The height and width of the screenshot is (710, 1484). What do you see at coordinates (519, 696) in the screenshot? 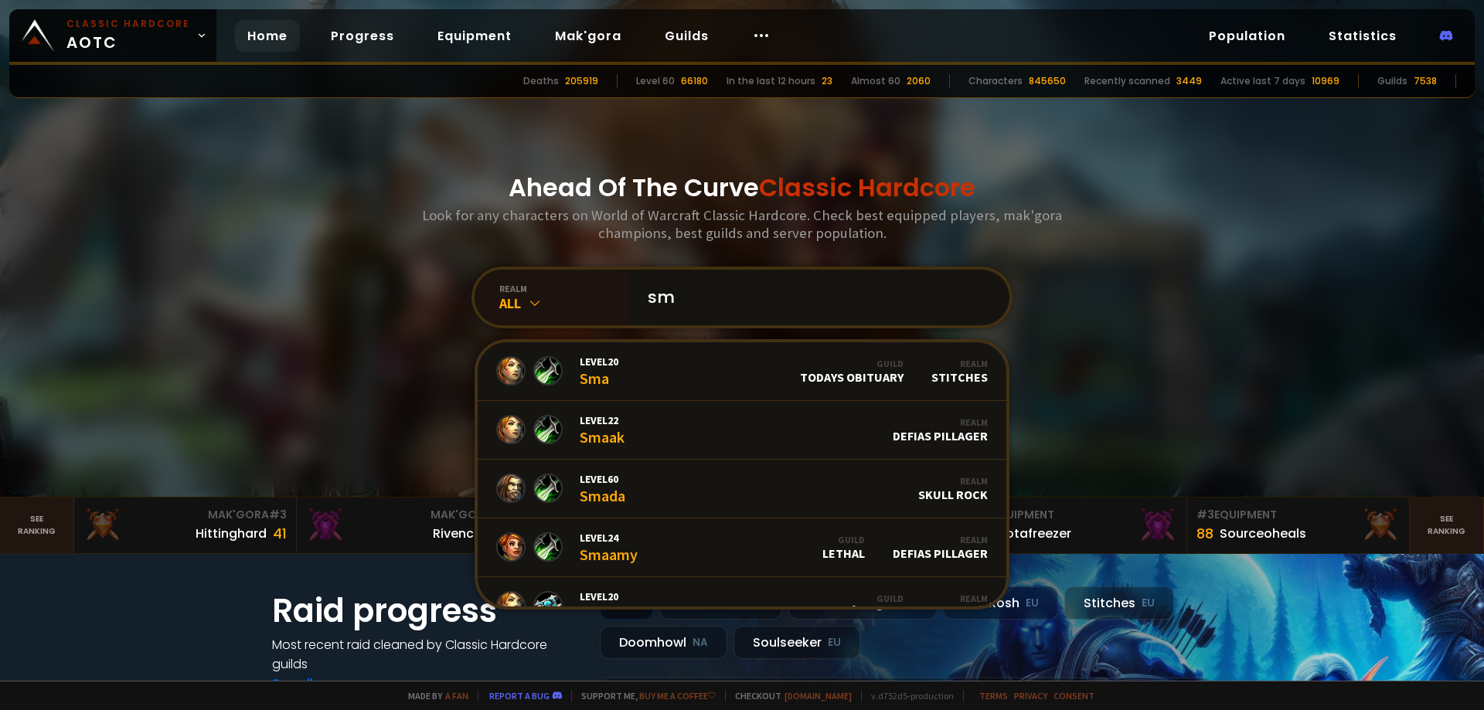
I see `a: Report a bug` at bounding box center [519, 696].